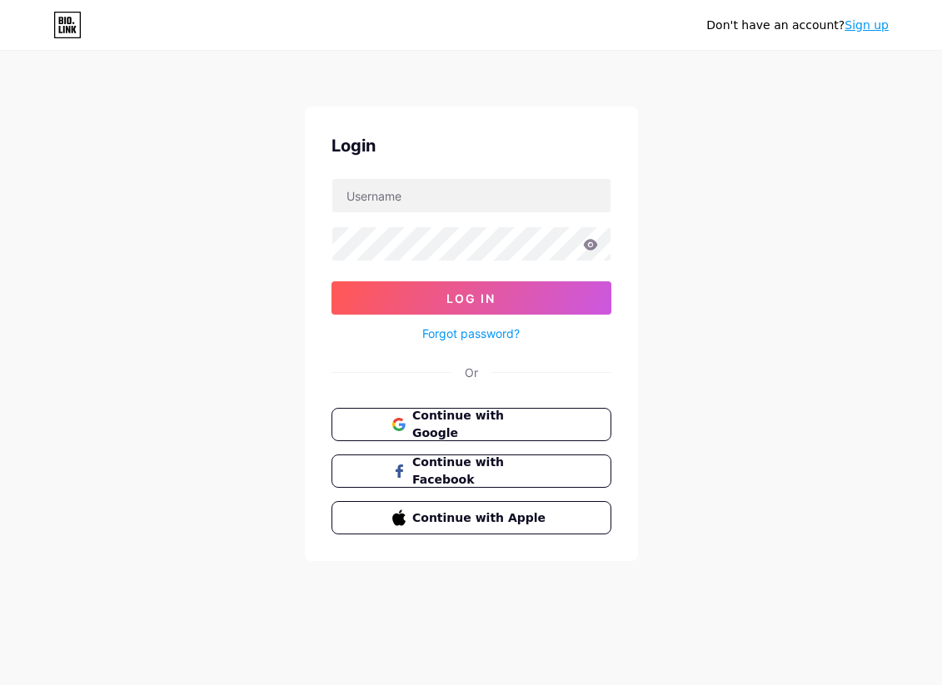 Image resolution: width=942 pixels, height=685 pixels. What do you see at coordinates (471, 425) in the screenshot?
I see `button: Continue with Google` at bounding box center [471, 425].